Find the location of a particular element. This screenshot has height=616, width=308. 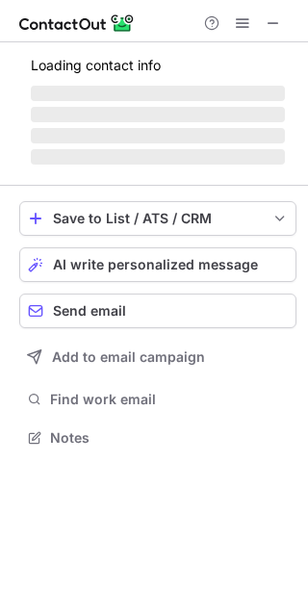

img: ContactOut v5.3.10 is located at coordinates (77, 23).